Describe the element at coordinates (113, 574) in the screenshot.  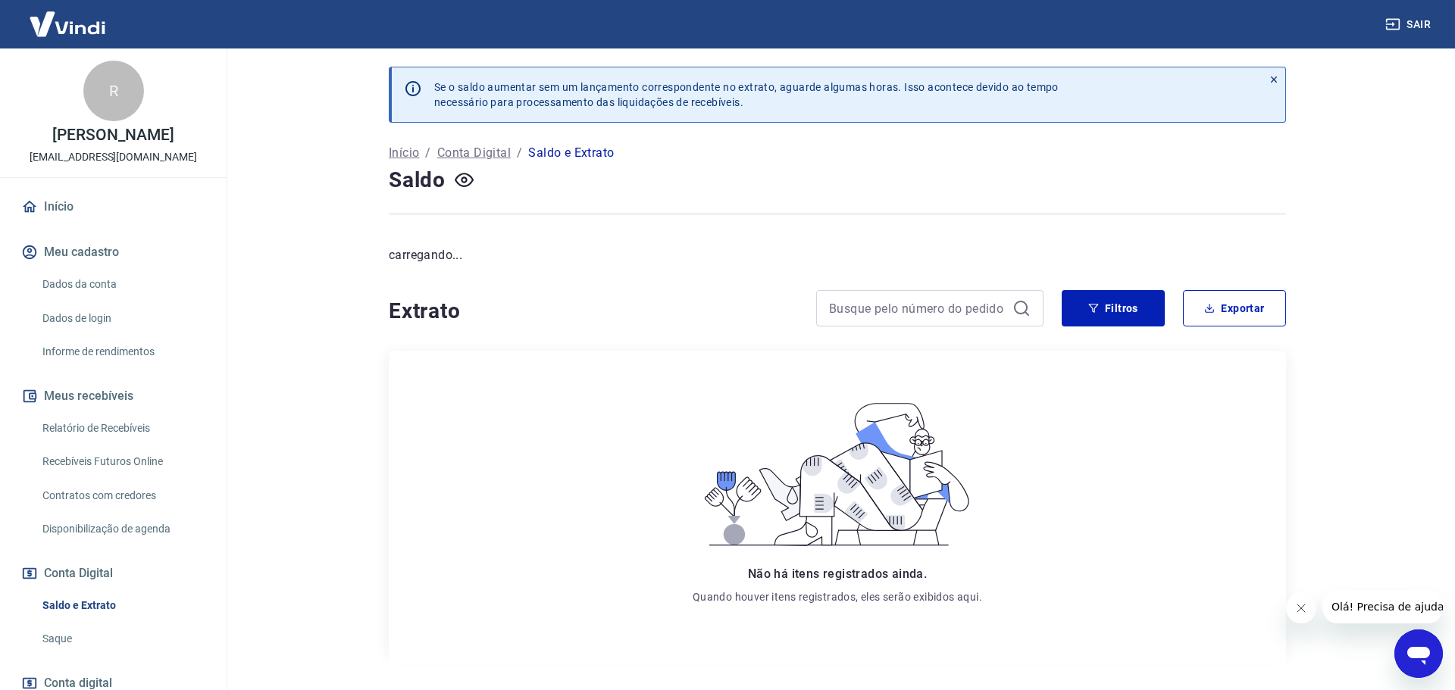
I see `button: Conta Digital` at that location.